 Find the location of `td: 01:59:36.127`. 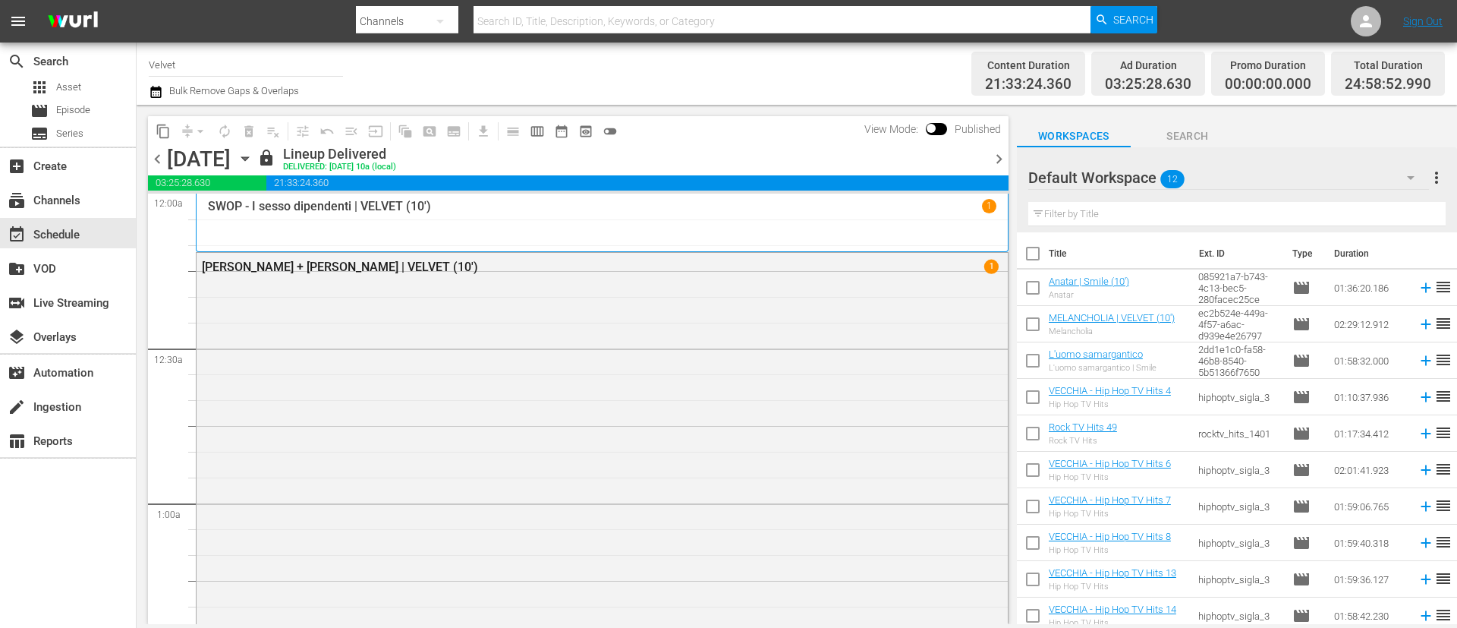

td: 01:59:36.127 is located at coordinates (1370, 579).